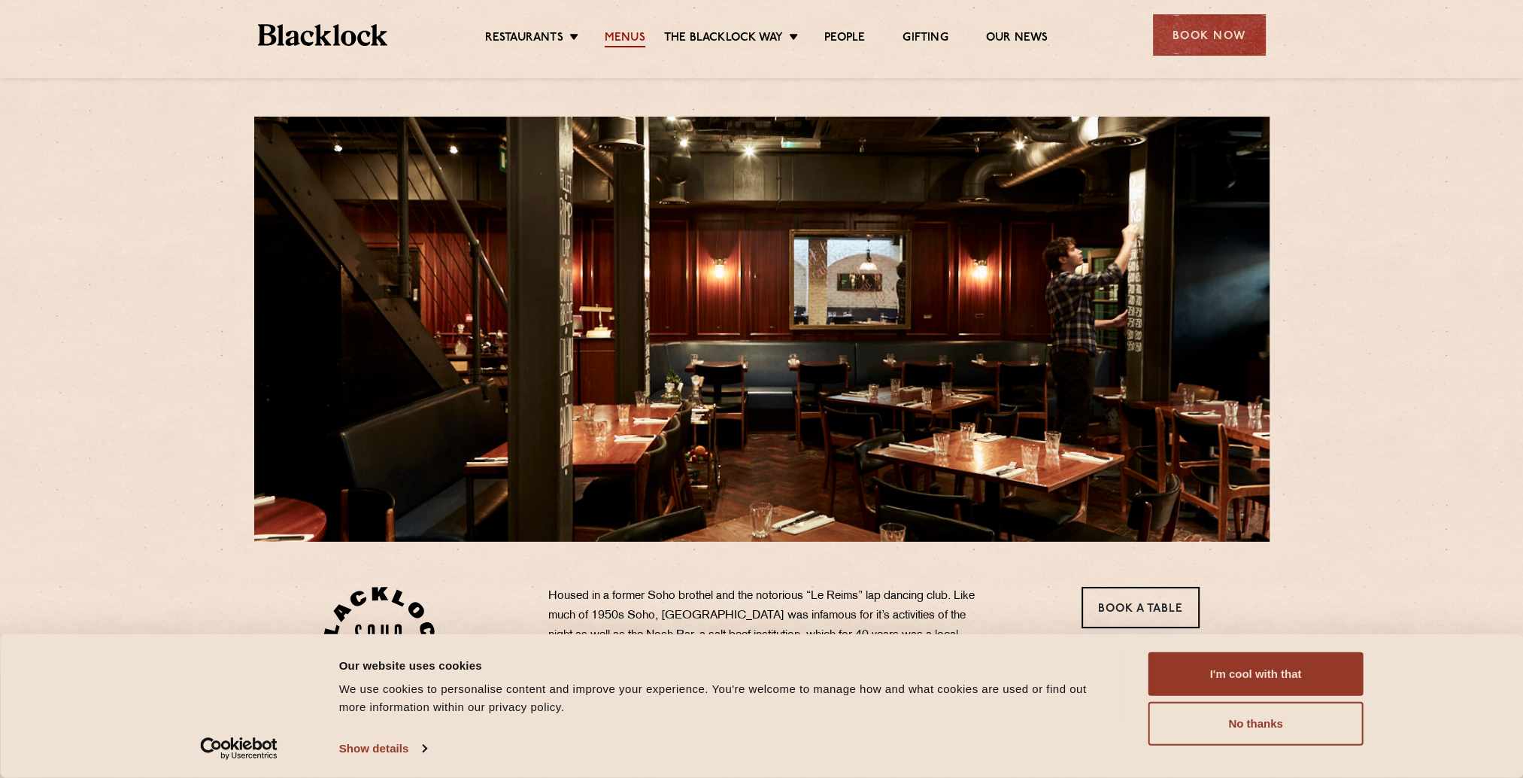  What do you see at coordinates (1017, 39) in the screenshot?
I see `a: Our News` at bounding box center [1017, 39].